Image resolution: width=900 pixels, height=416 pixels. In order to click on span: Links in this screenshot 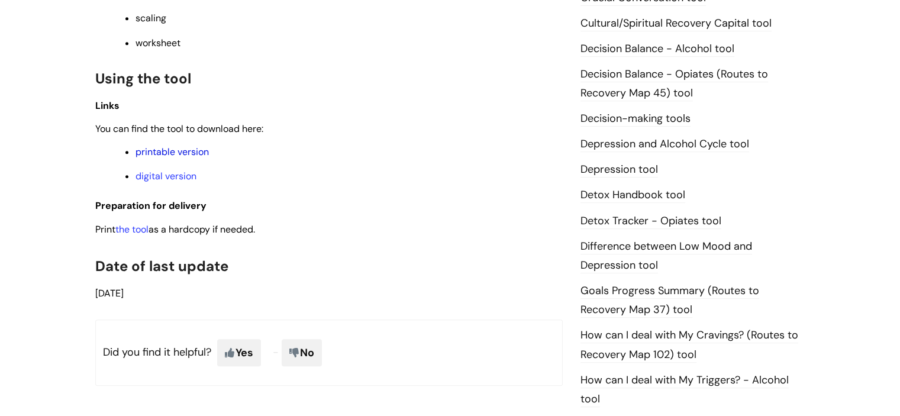, I will do `click(107, 105)`.